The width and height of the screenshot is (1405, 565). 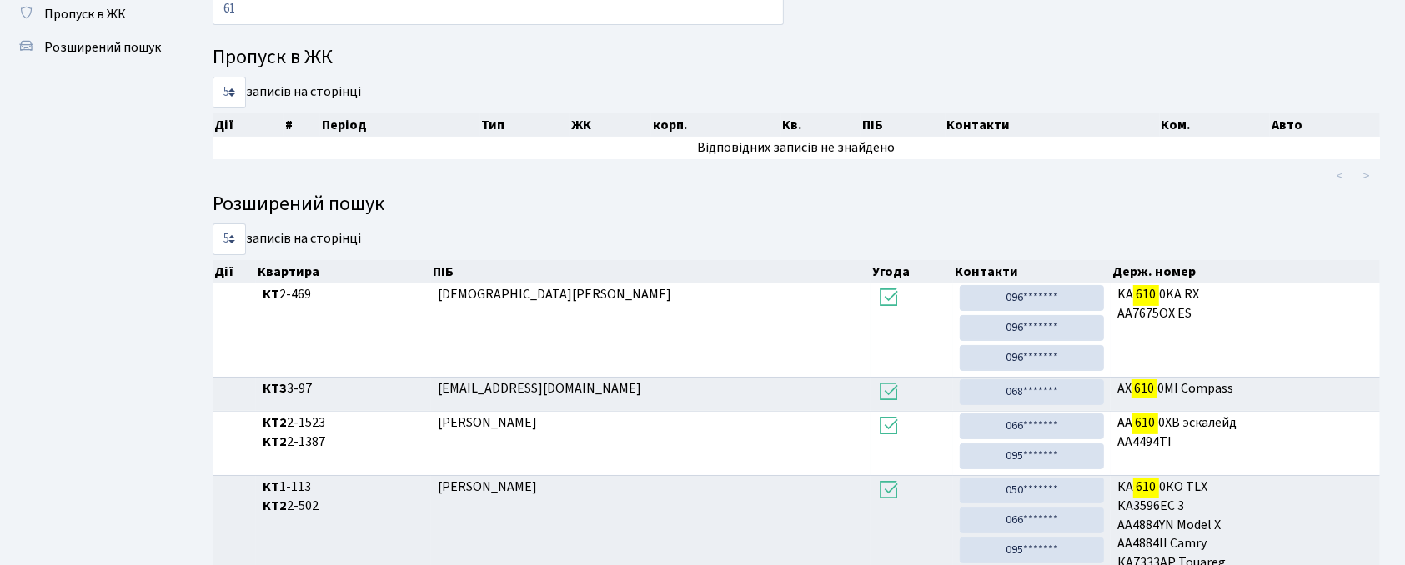 What do you see at coordinates (821, 125) in the screenshot?
I see `th: Кв.` at bounding box center [821, 125].